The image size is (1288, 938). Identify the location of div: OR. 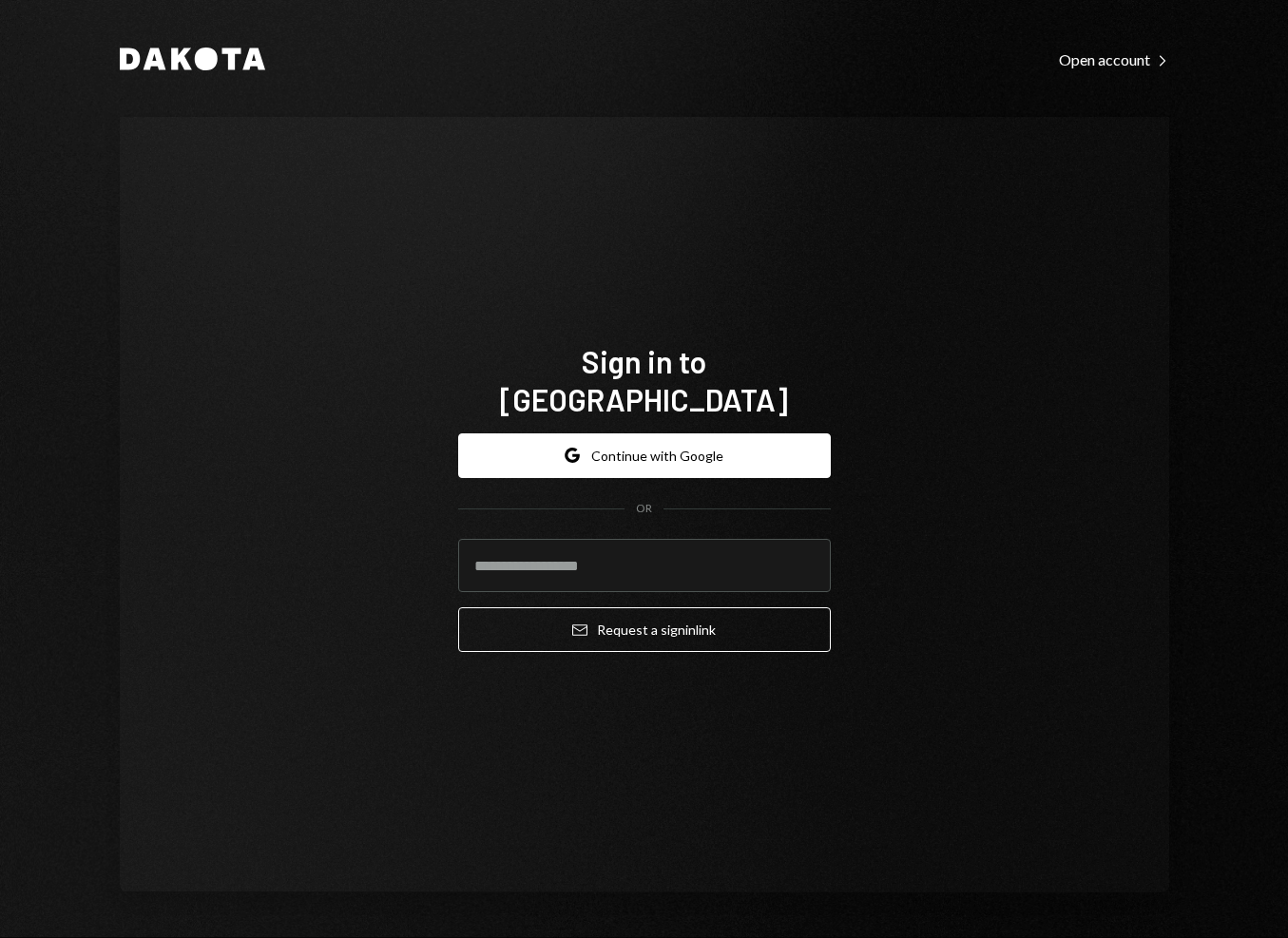
(643, 508).